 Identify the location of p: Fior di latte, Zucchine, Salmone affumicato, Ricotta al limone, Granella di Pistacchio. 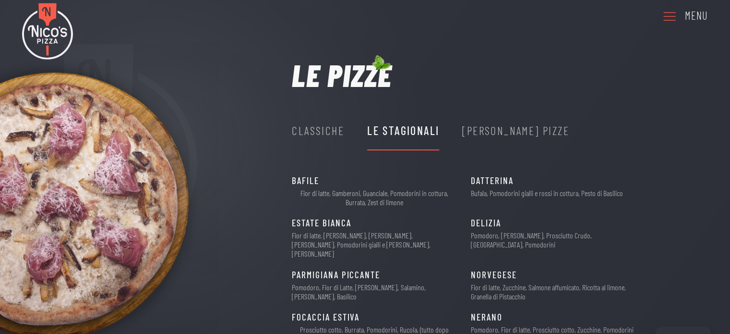
(553, 291).